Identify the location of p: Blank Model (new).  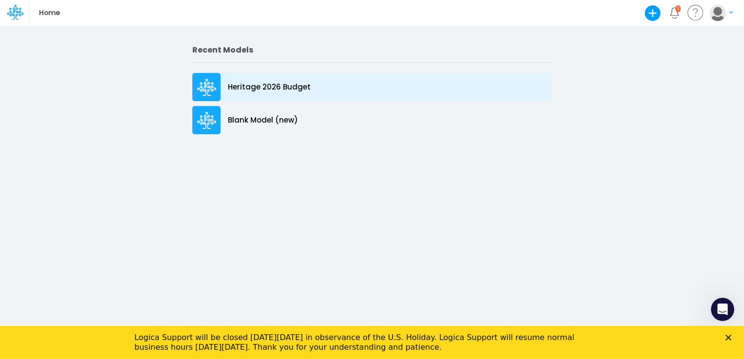
(263, 120).